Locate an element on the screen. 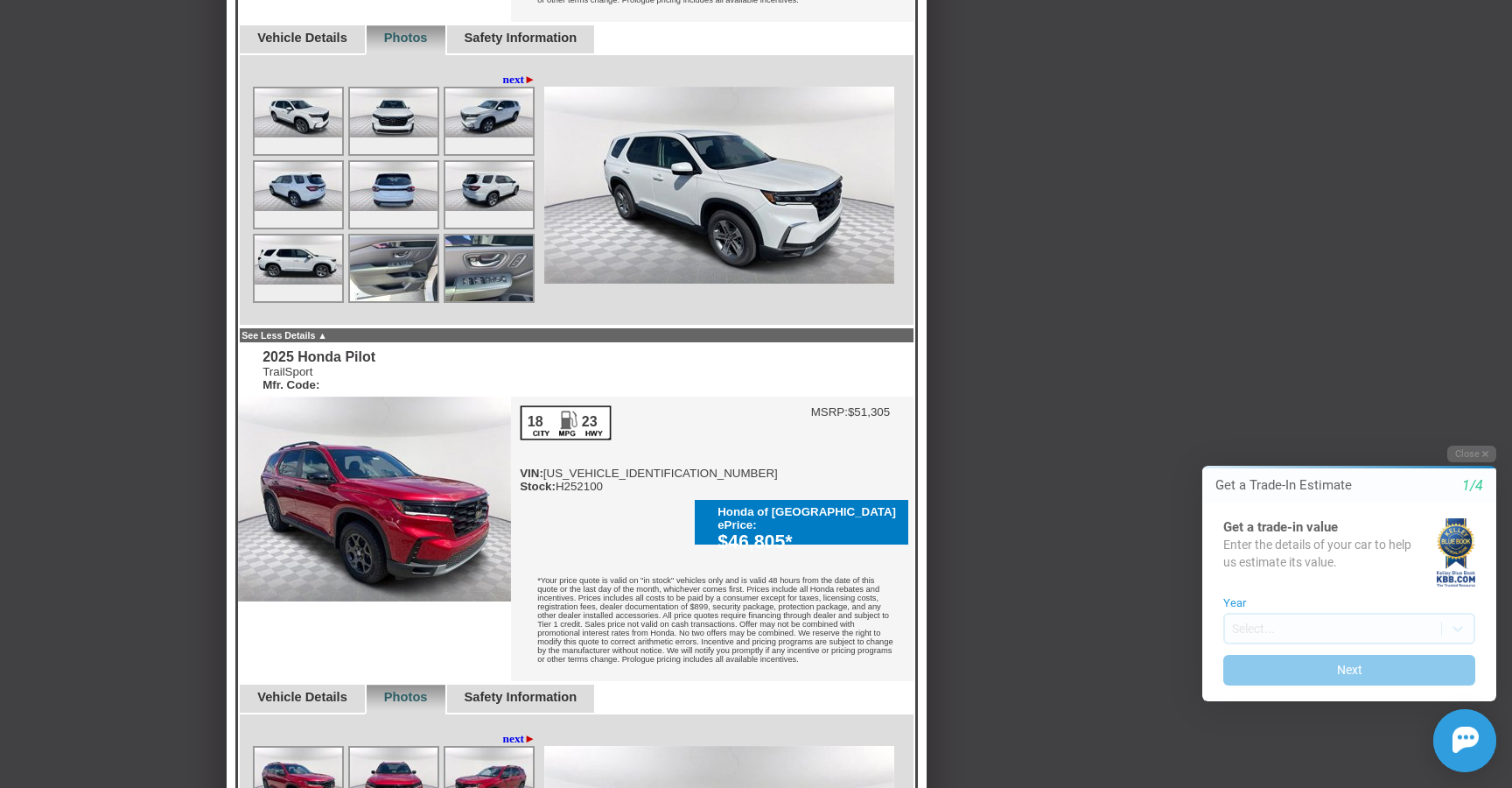 Image resolution: width=1512 pixels, height=788 pixels. td: $51,305 is located at coordinates (869, 411).